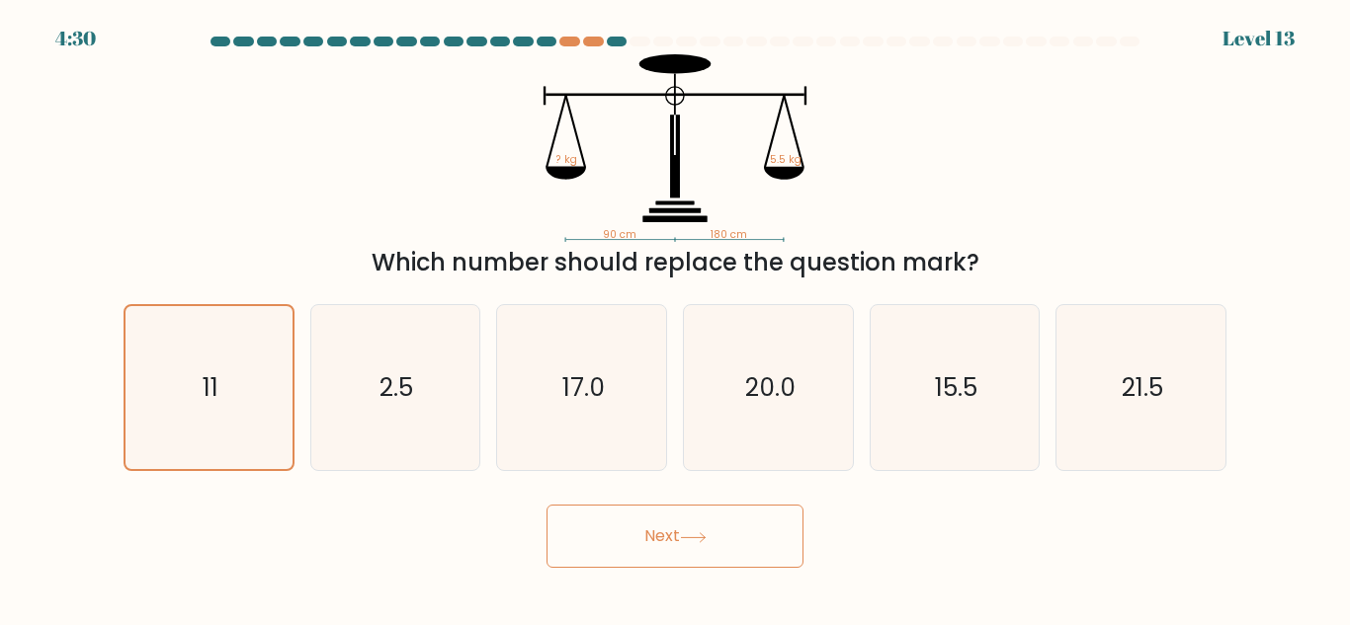  What do you see at coordinates (769, 387) in the screenshot?
I see `text: 20.0` at bounding box center [769, 387].